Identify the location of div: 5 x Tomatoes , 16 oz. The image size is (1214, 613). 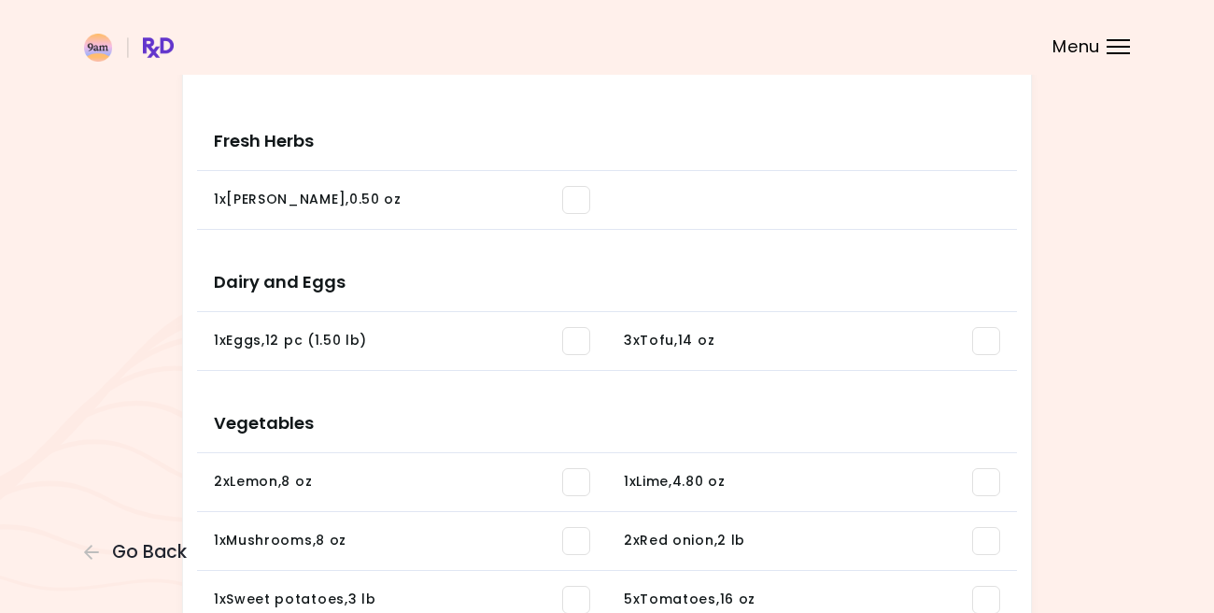
(689, 599).